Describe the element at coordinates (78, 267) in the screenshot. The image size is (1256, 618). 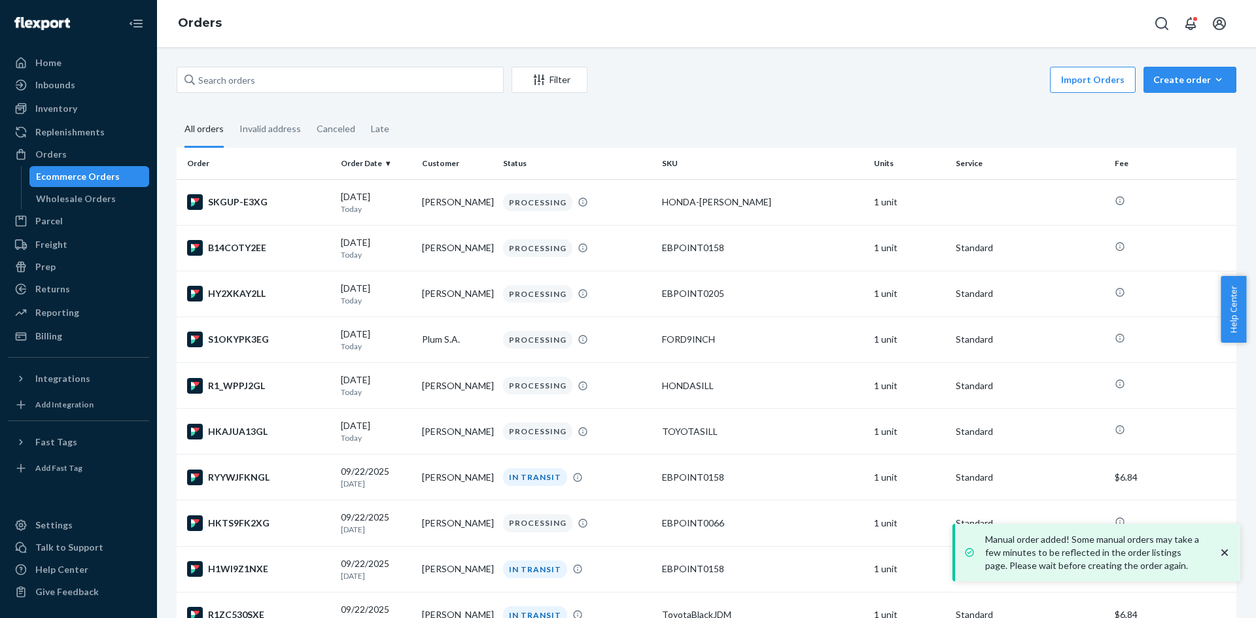
I see `a: Prep` at that location.